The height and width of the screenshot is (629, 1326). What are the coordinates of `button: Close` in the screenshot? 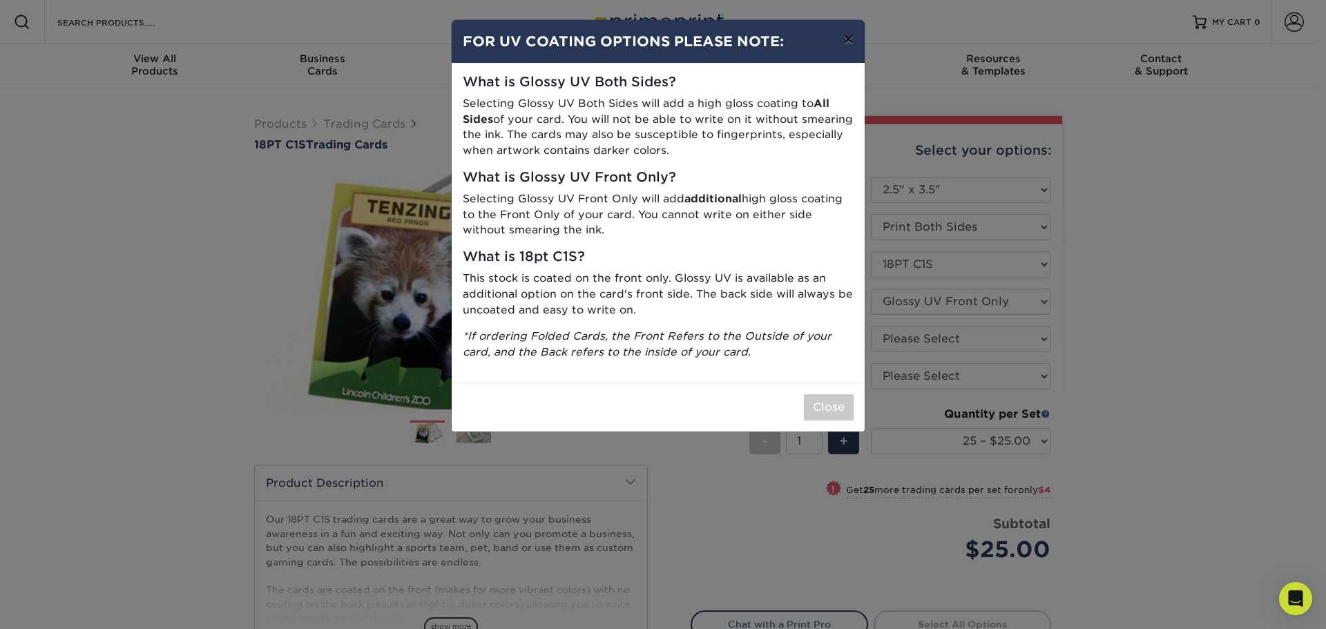 It's located at (829, 407).